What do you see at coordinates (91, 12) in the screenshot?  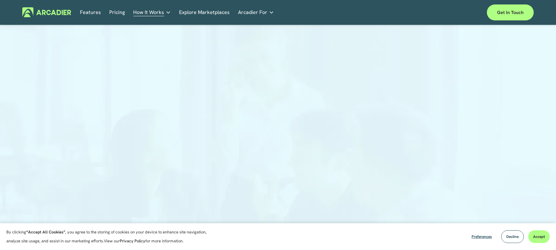 I see `a: Features` at bounding box center [91, 12].